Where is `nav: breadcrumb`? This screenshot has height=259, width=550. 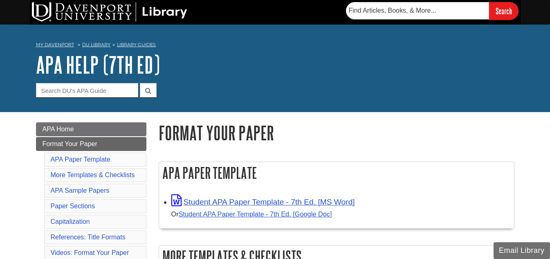 nav: breadcrumb is located at coordinates (275, 46).